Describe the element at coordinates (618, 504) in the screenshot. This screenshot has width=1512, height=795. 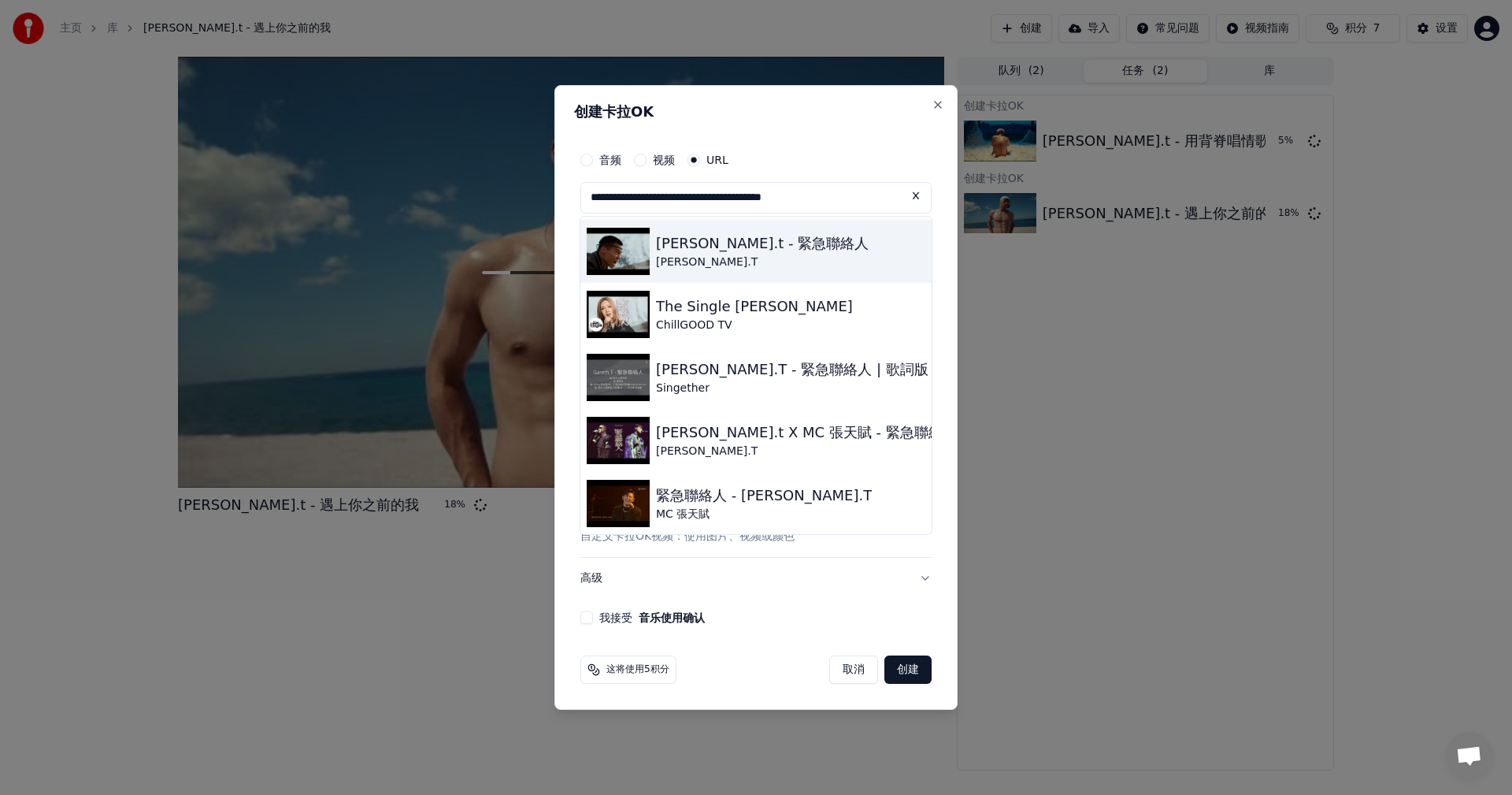
I see `img: 緊急聯絡人 - Gareth.T` at that location.